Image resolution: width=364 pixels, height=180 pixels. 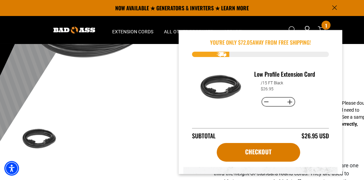 What do you see at coordinates (261, 42) in the screenshot?
I see `p: You're Only $ away from free shipping!` at bounding box center [261, 42].